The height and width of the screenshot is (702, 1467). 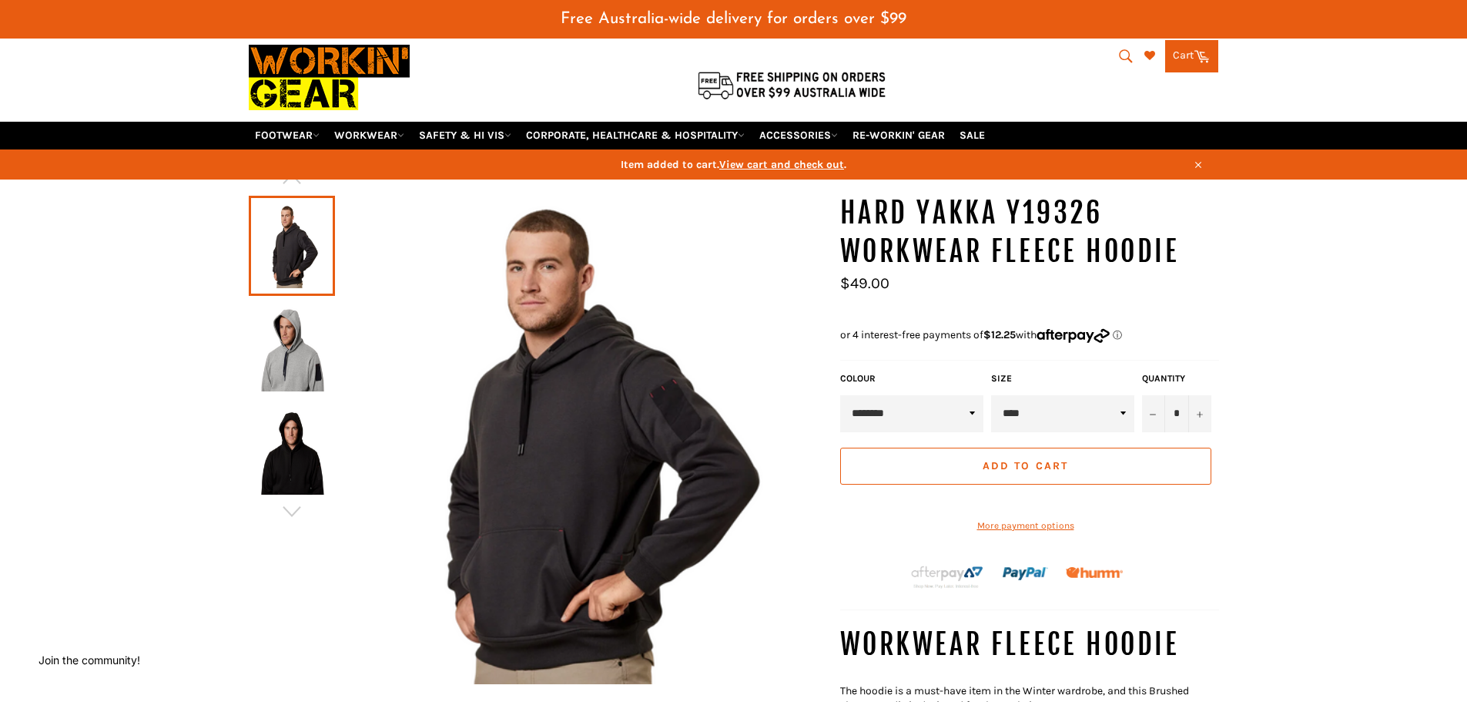 I want to click on span: Item added to cart. ., so click(x=734, y=164).